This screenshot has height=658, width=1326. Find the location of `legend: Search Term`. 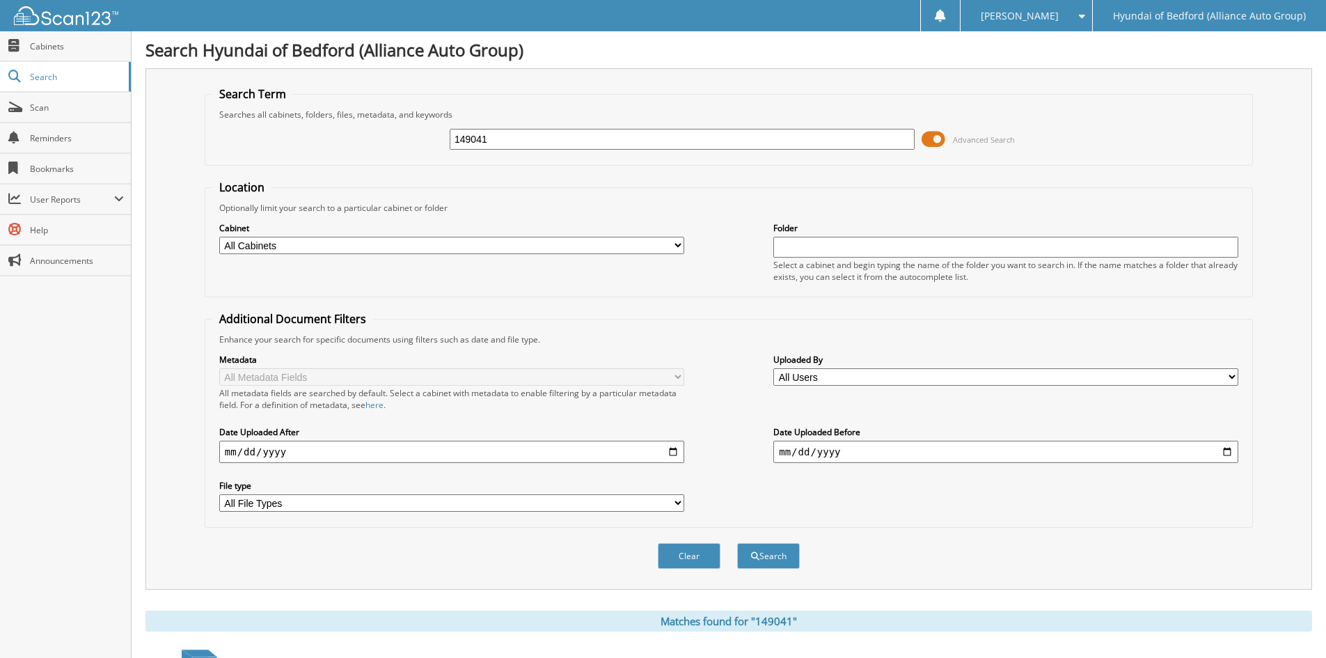

legend: Search Term is located at coordinates (253, 94).